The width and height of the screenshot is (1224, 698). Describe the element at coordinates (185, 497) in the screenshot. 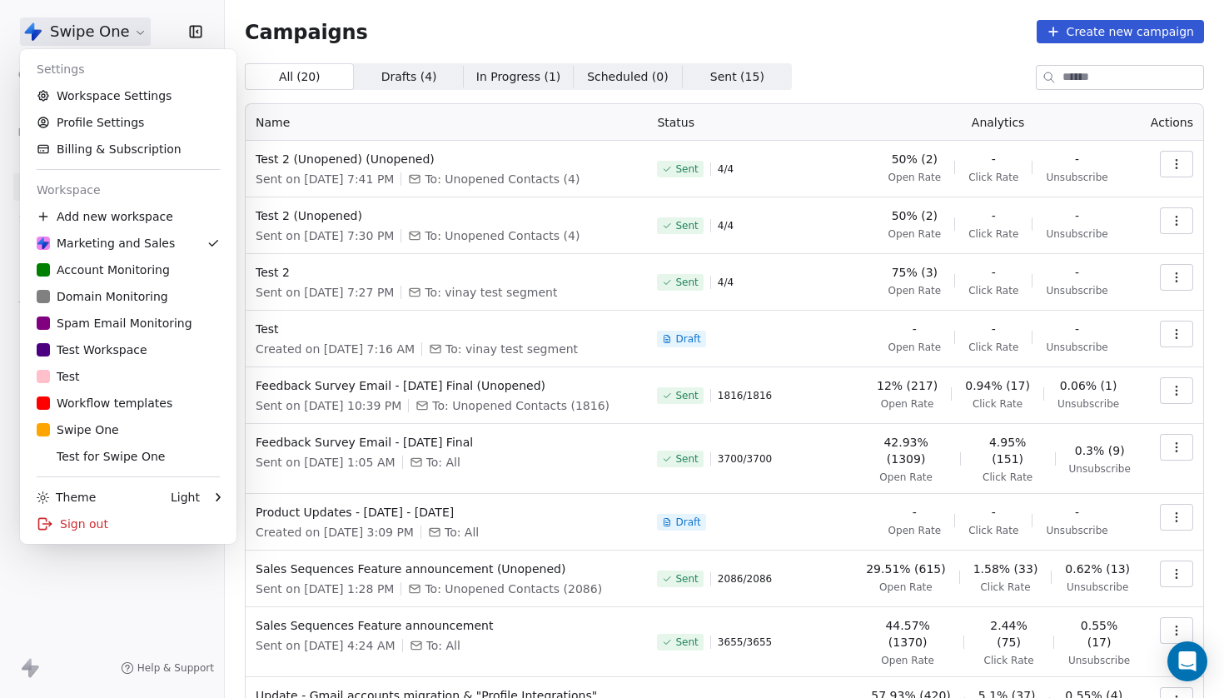

I see `div: Light` at that location.